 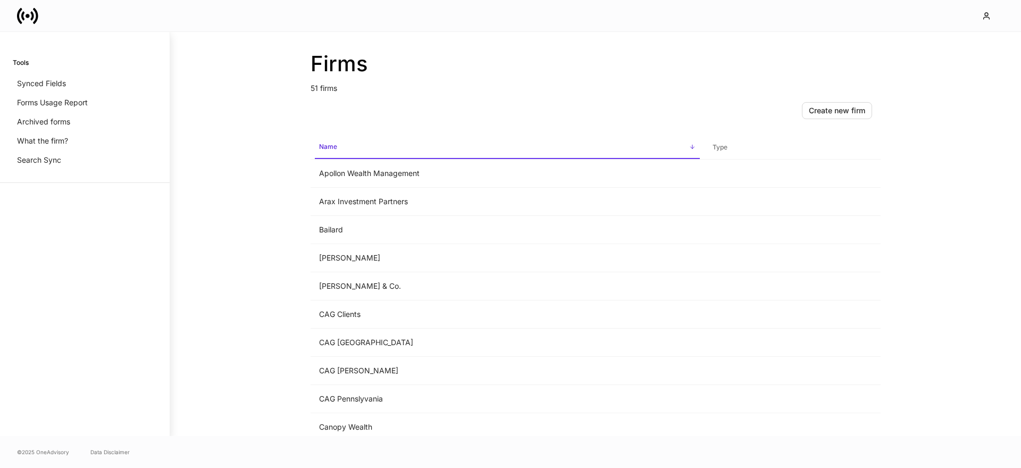 What do you see at coordinates (595, 85) in the screenshot?
I see `p: 51 firms` at bounding box center [595, 85].